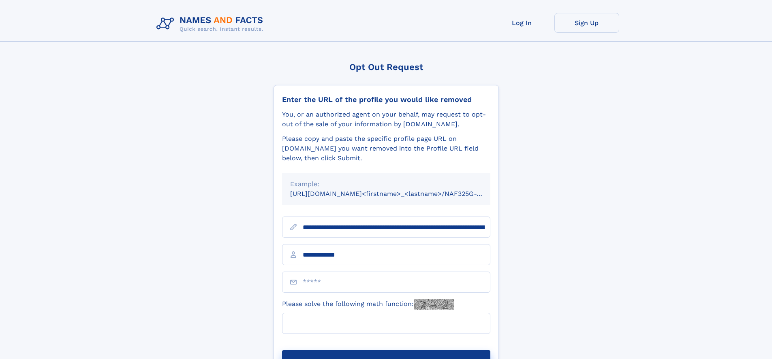 The width and height of the screenshot is (772, 359). What do you see at coordinates (386, 184) in the screenshot?
I see `div: Example:` at bounding box center [386, 184].